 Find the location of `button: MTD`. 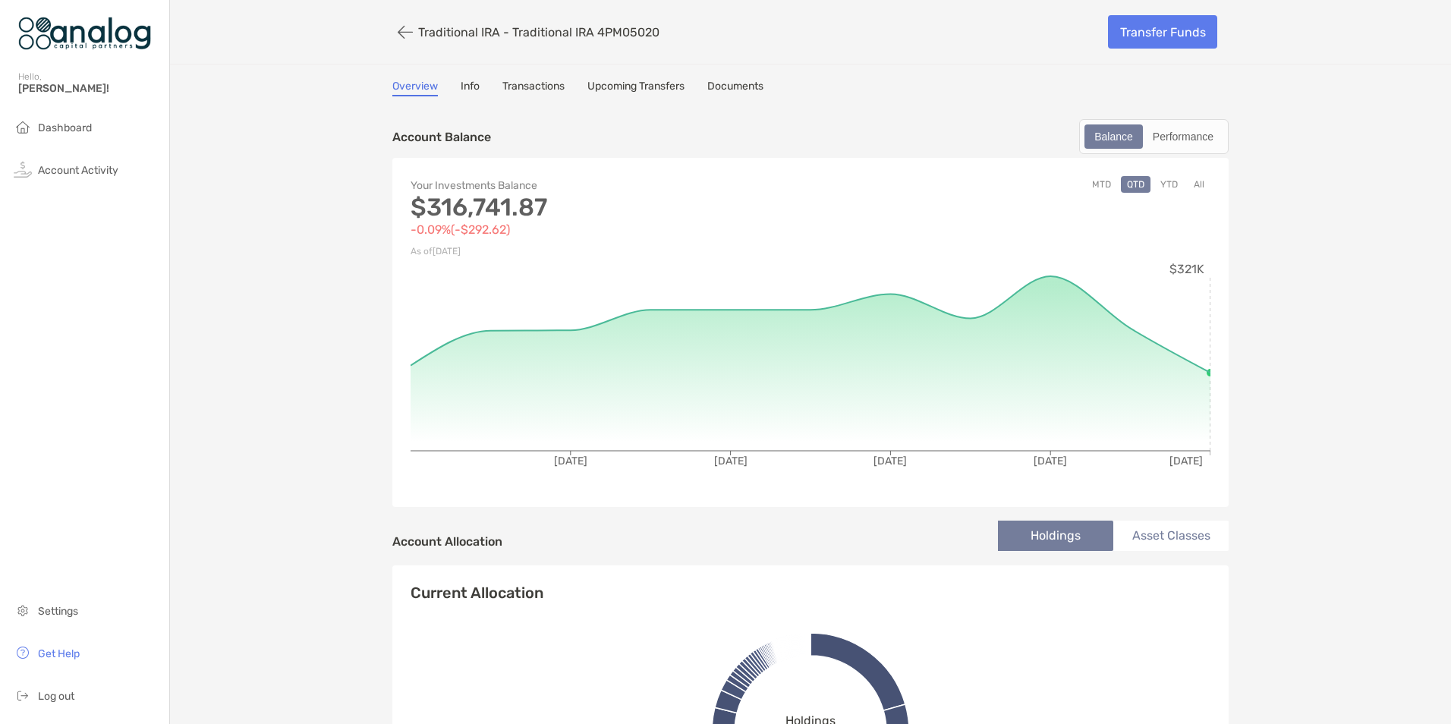

button: MTD is located at coordinates (1101, 184).